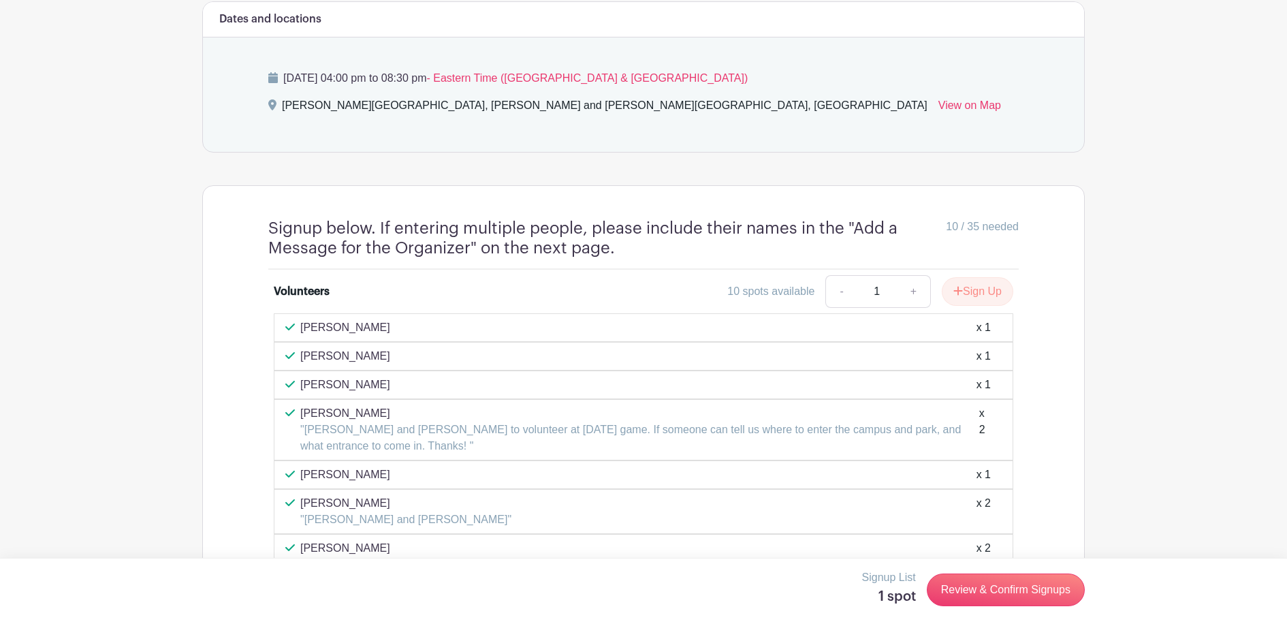  I want to click on h5: 1 spot, so click(888, 596).